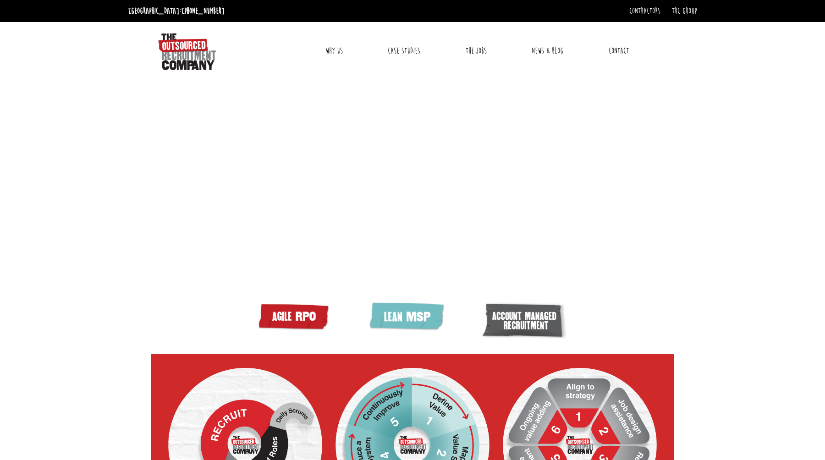  I want to click on img: lean MSP, so click(408, 317).